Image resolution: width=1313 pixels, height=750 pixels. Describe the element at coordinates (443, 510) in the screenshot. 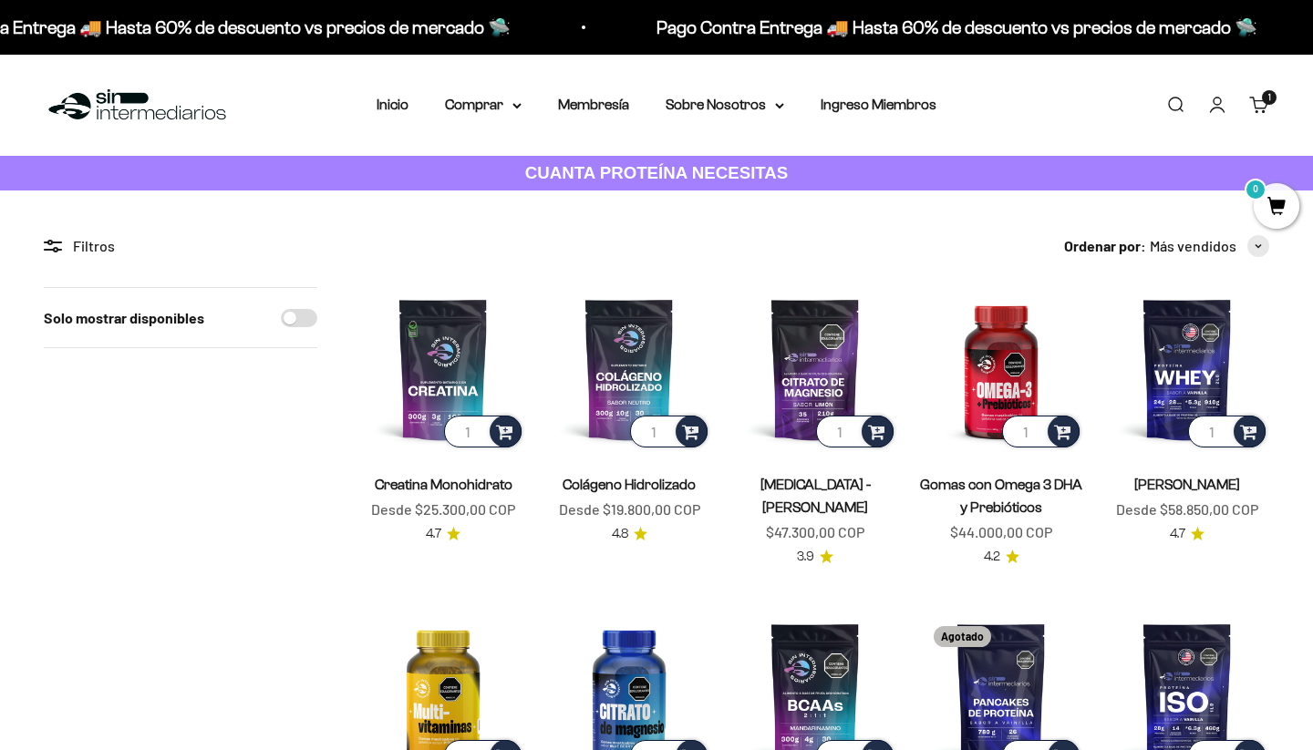

I see `sale-price: Desde $25.300,00 COP` at that location.